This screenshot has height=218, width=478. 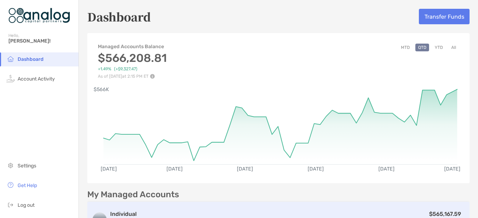 What do you see at coordinates (31, 59) in the screenshot?
I see `span: Dashboard` at bounding box center [31, 59].